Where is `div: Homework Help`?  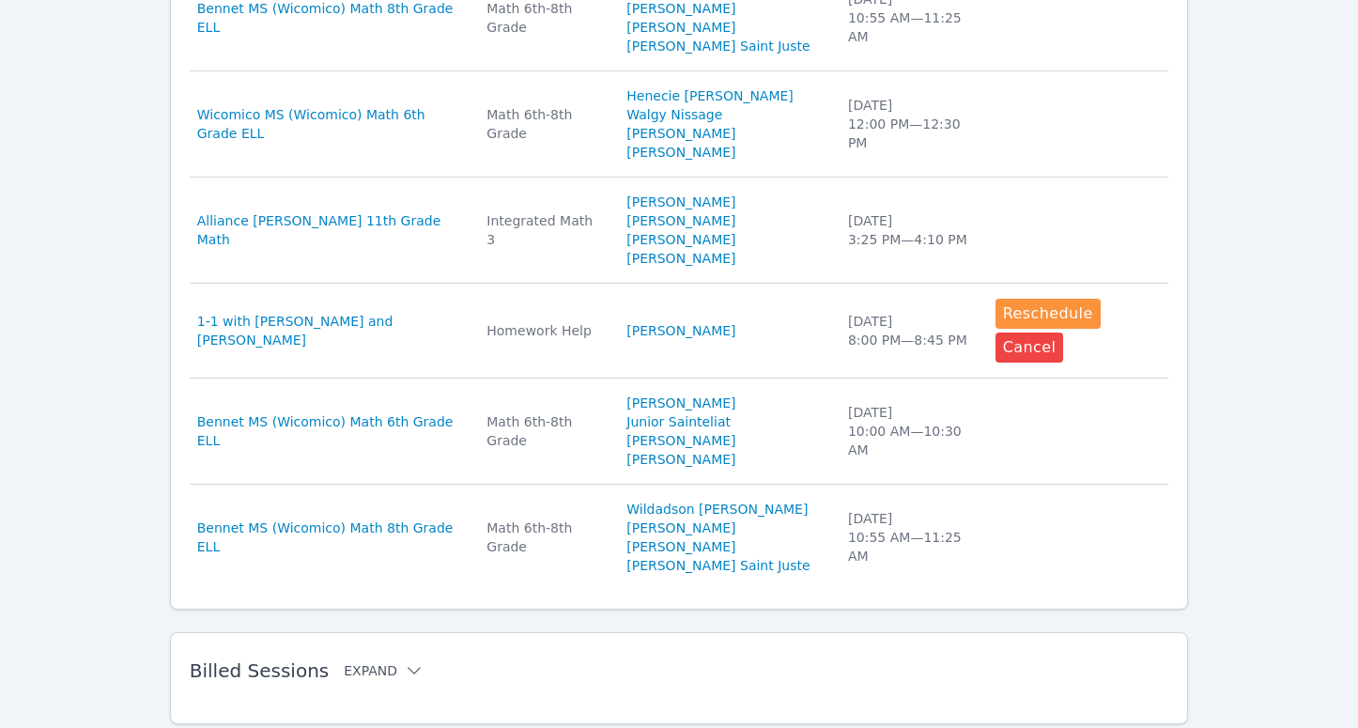
div: Homework Help is located at coordinates (545, 331).